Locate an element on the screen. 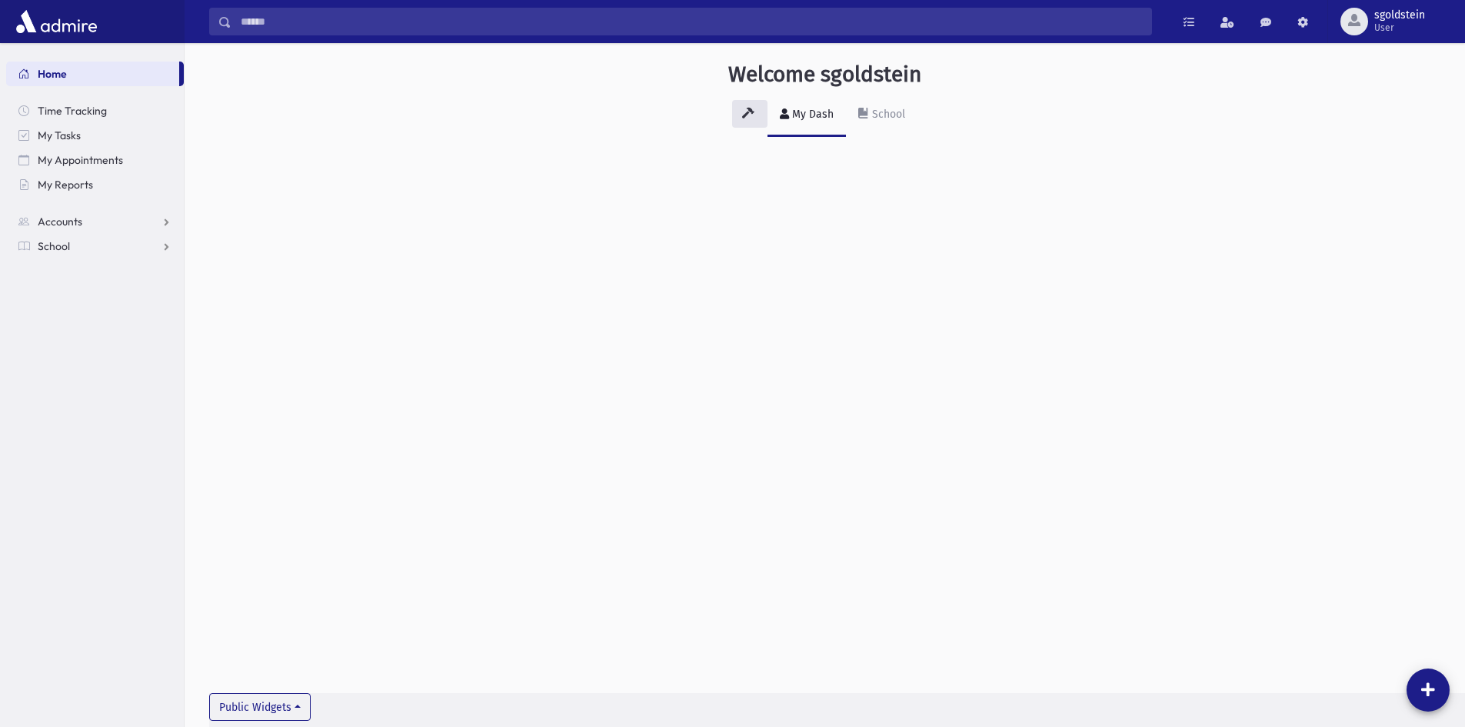 This screenshot has width=1465, height=727. span: My Reports is located at coordinates (65, 185).